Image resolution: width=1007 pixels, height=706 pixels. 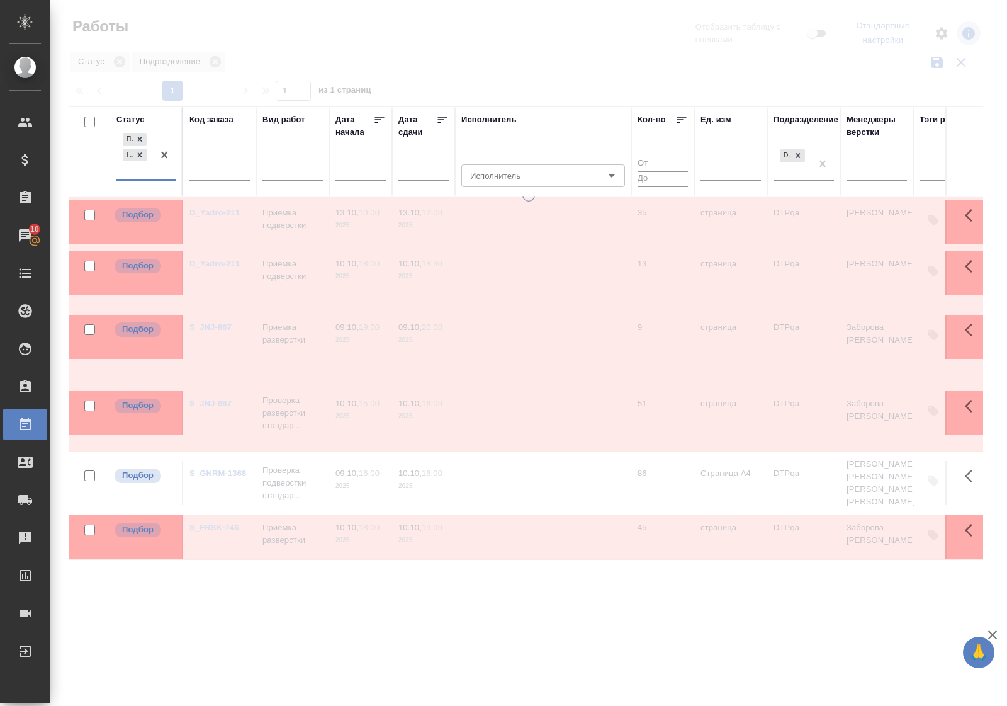 What do you see at coordinates (128, 155) in the screenshot?
I see `div: Готов к работе` at bounding box center [128, 155].